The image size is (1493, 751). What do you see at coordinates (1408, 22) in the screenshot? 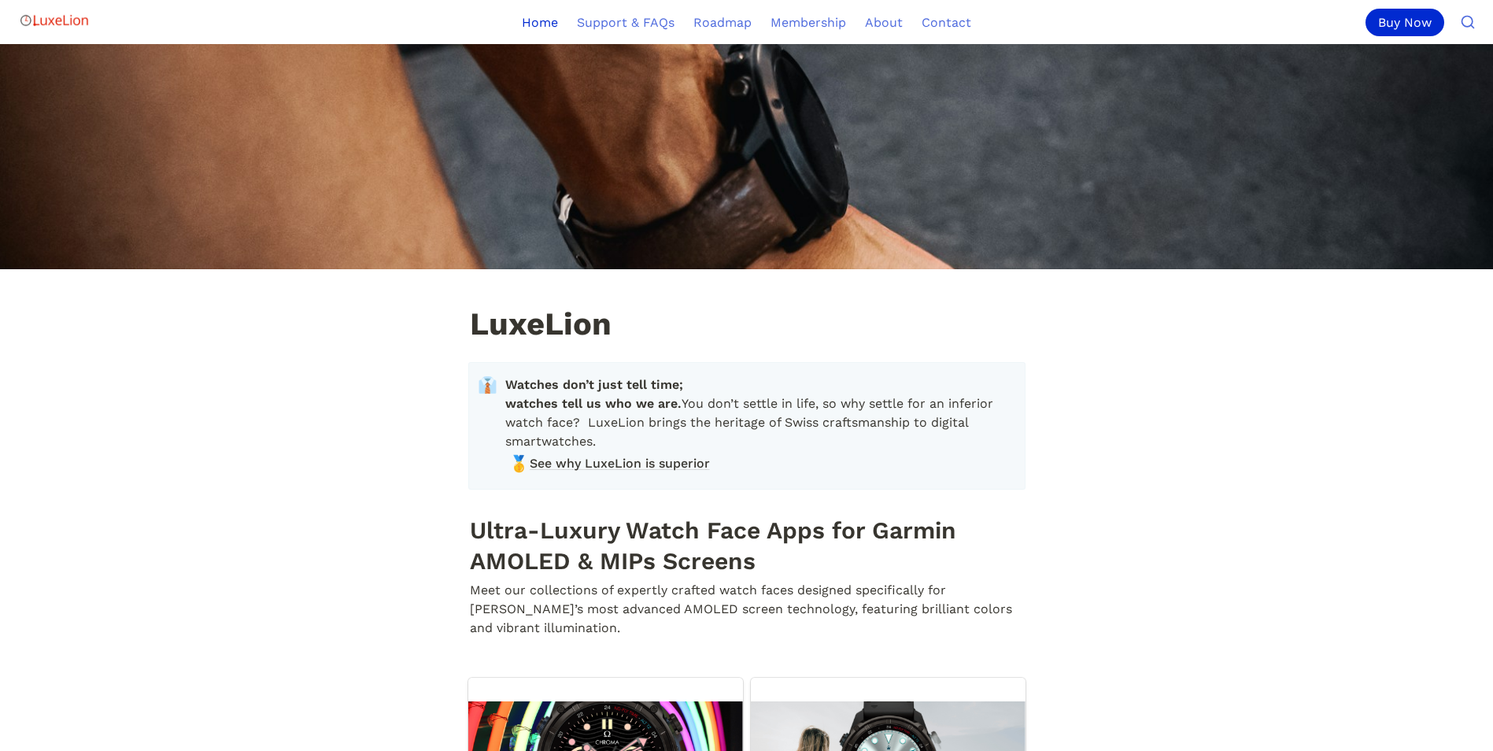
I see `a: Buy Now` at bounding box center [1408, 22].